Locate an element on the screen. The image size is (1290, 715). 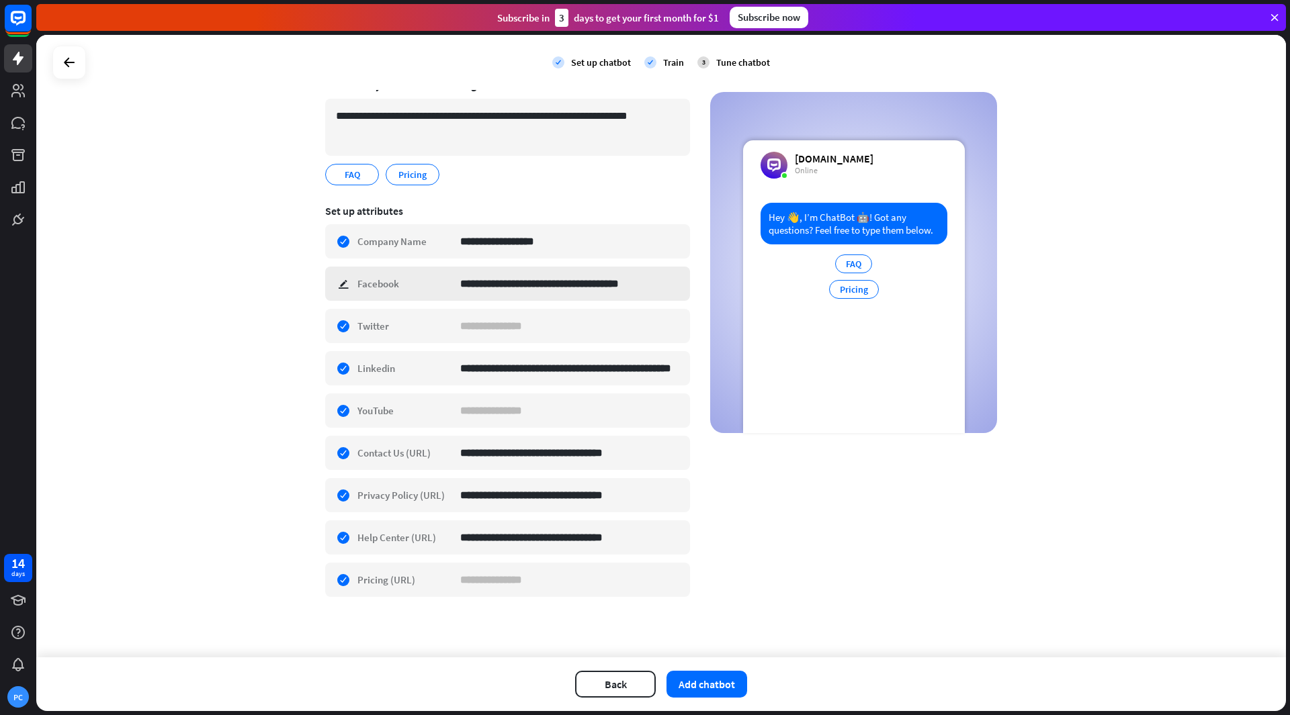
div: days is located at coordinates (18, 574).